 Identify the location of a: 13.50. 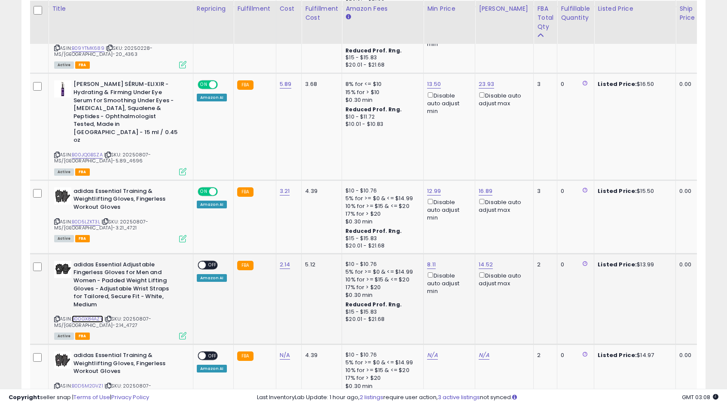
(434, 84).